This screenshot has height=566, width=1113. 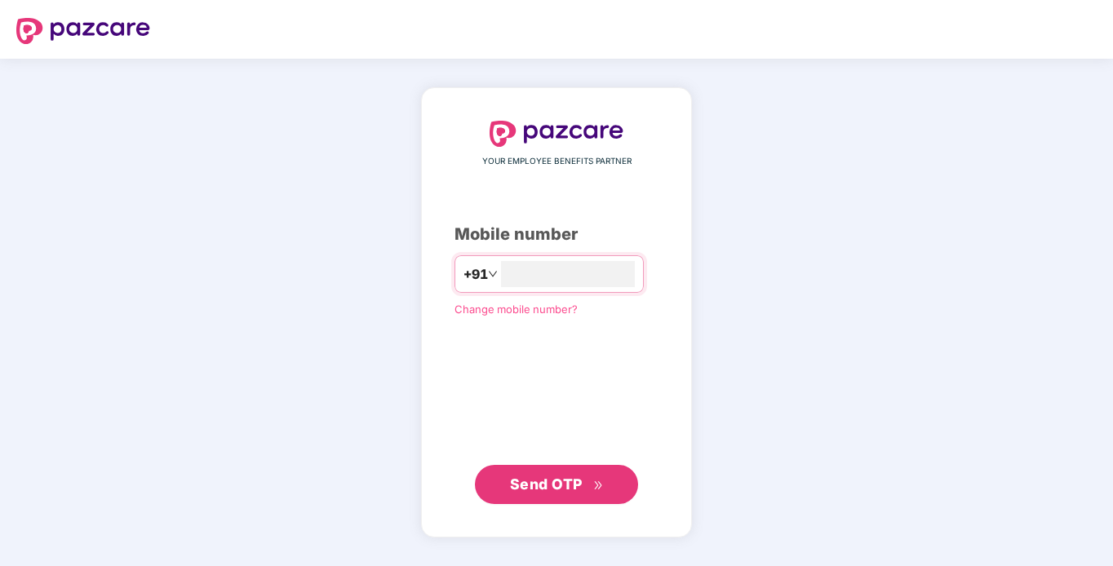 I want to click on span: Change mobile number?, so click(x=516, y=309).